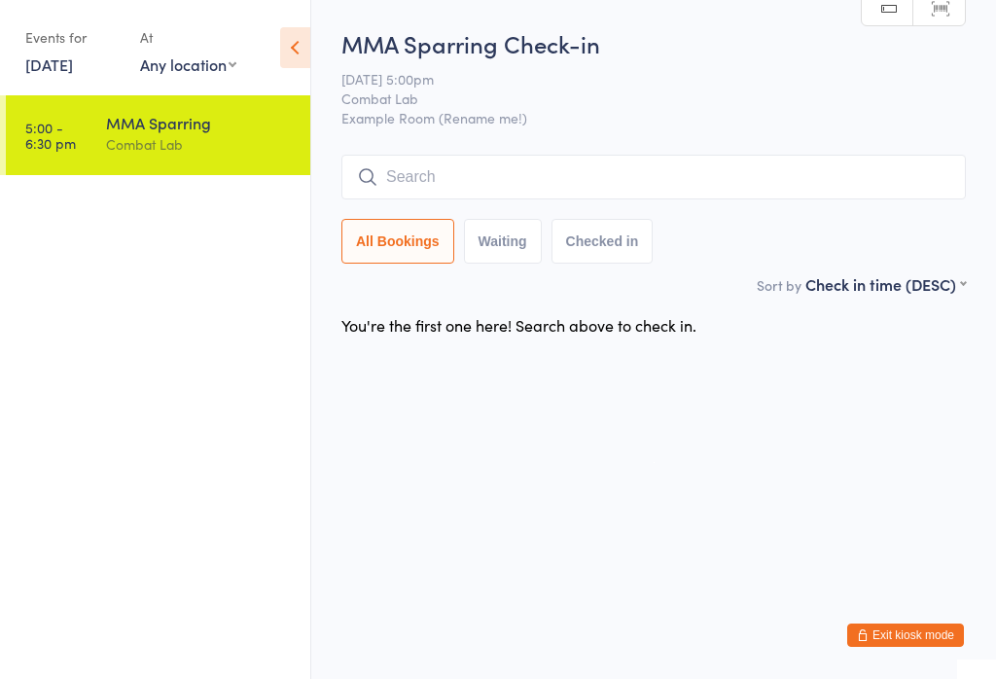 The width and height of the screenshot is (996, 679). Describe the element at coordinates (503, 241) in the screenshot. I see `button: Waiting` at that location.